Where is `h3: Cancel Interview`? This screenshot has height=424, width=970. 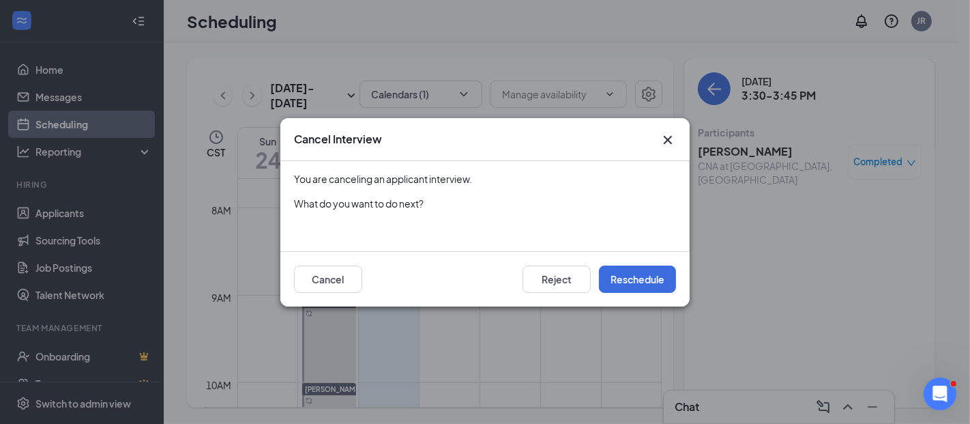
h3: Cancel Interview is located at coordinates (338, 139).